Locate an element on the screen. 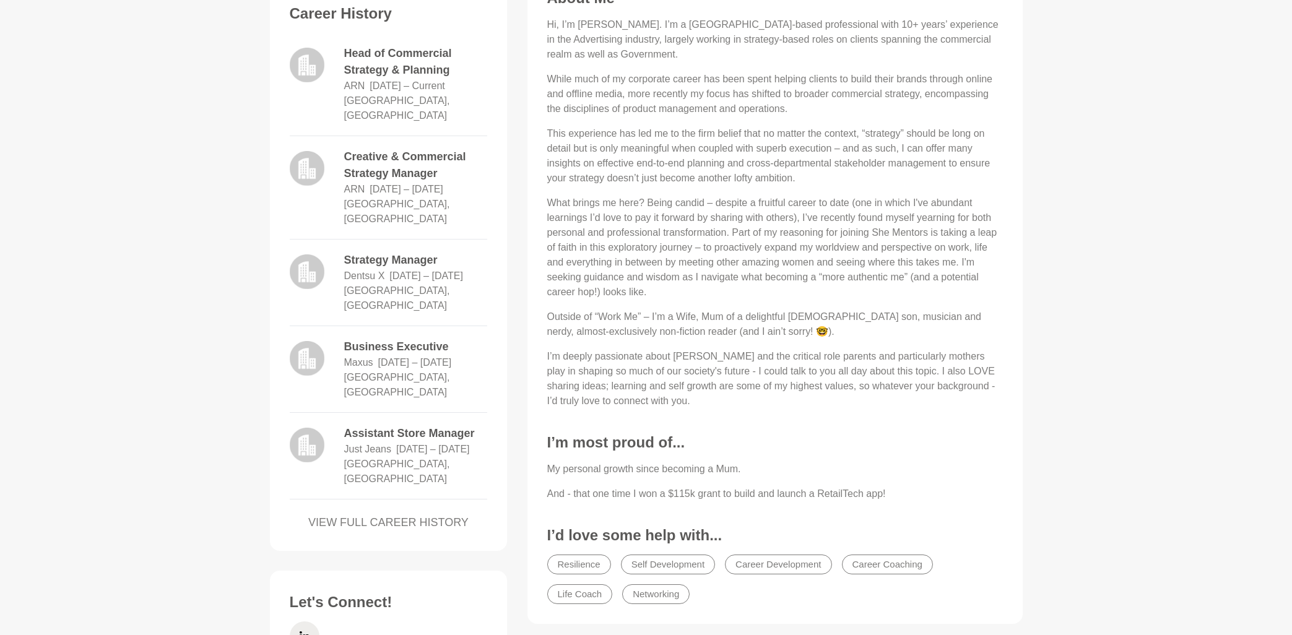  dd: Dentsu X is located at coordinates (365, 276).